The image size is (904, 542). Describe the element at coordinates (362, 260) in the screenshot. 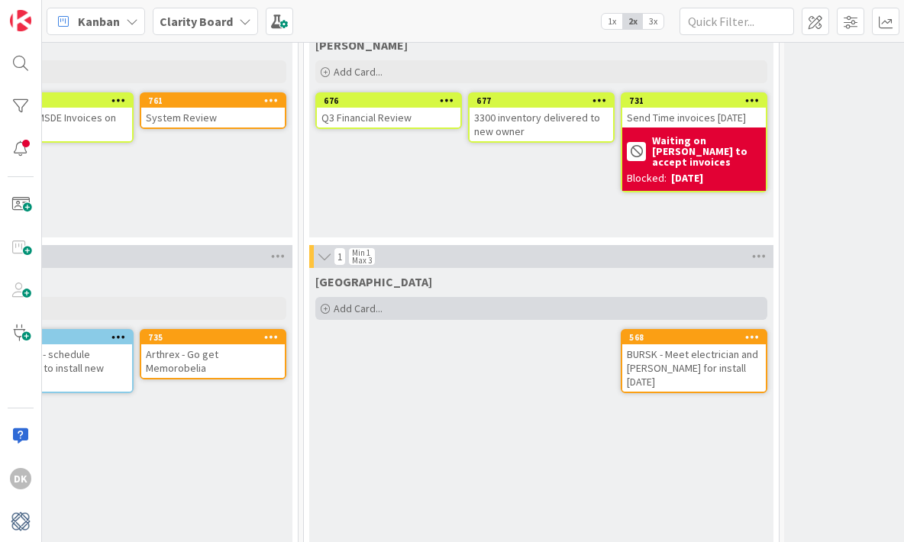

I see `div: Max 3` at that location.